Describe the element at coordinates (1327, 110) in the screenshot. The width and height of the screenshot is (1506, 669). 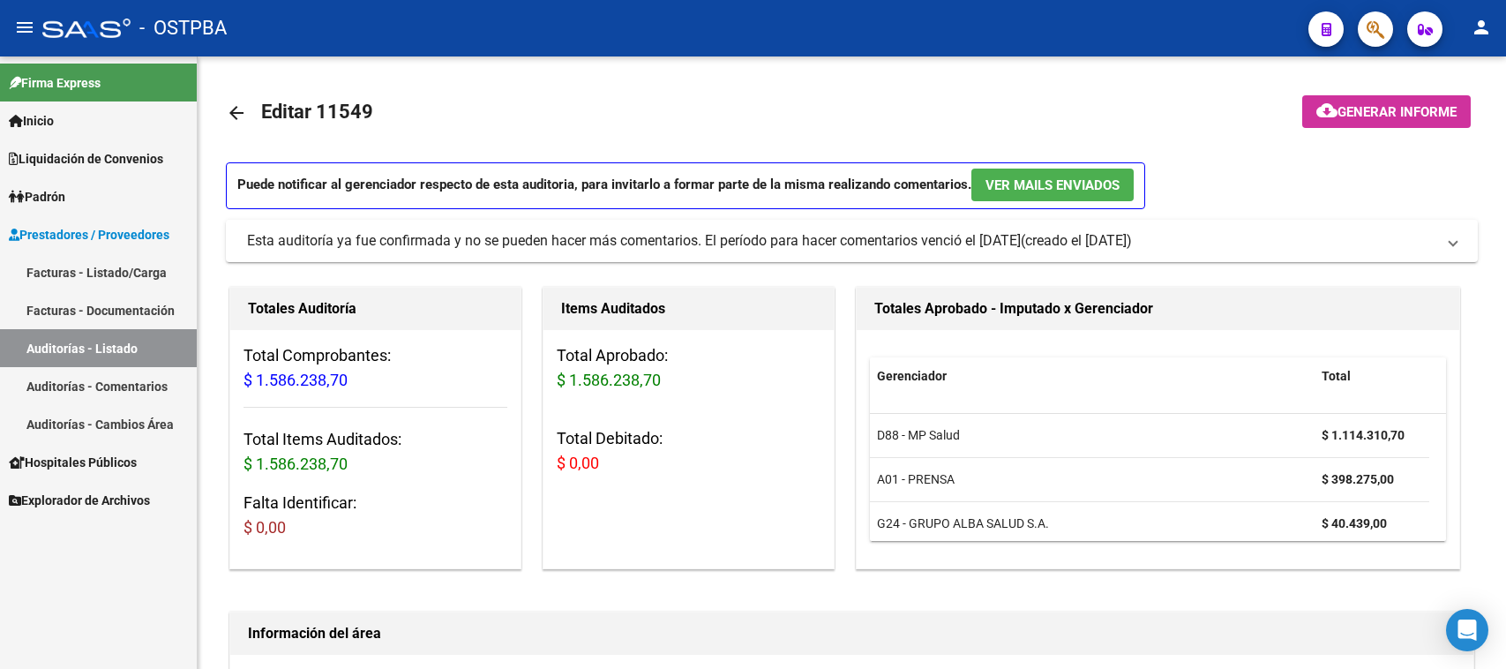
I see `mat-icon: cloud_download` at that location.